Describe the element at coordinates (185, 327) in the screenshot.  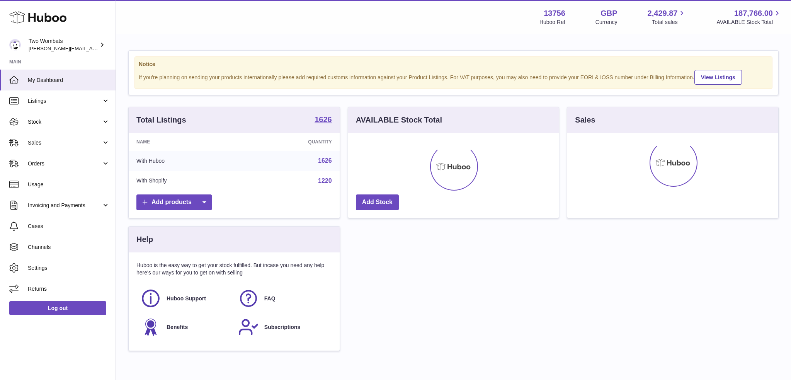
I see `a: Benefits` at that location.